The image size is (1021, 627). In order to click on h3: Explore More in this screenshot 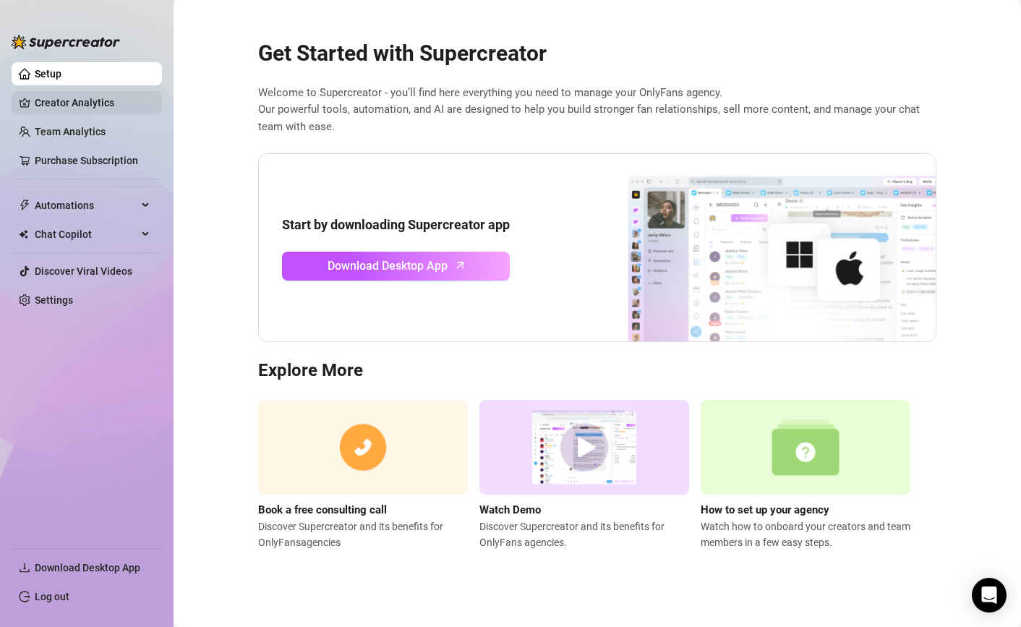, I will do `click(597, 371)`.